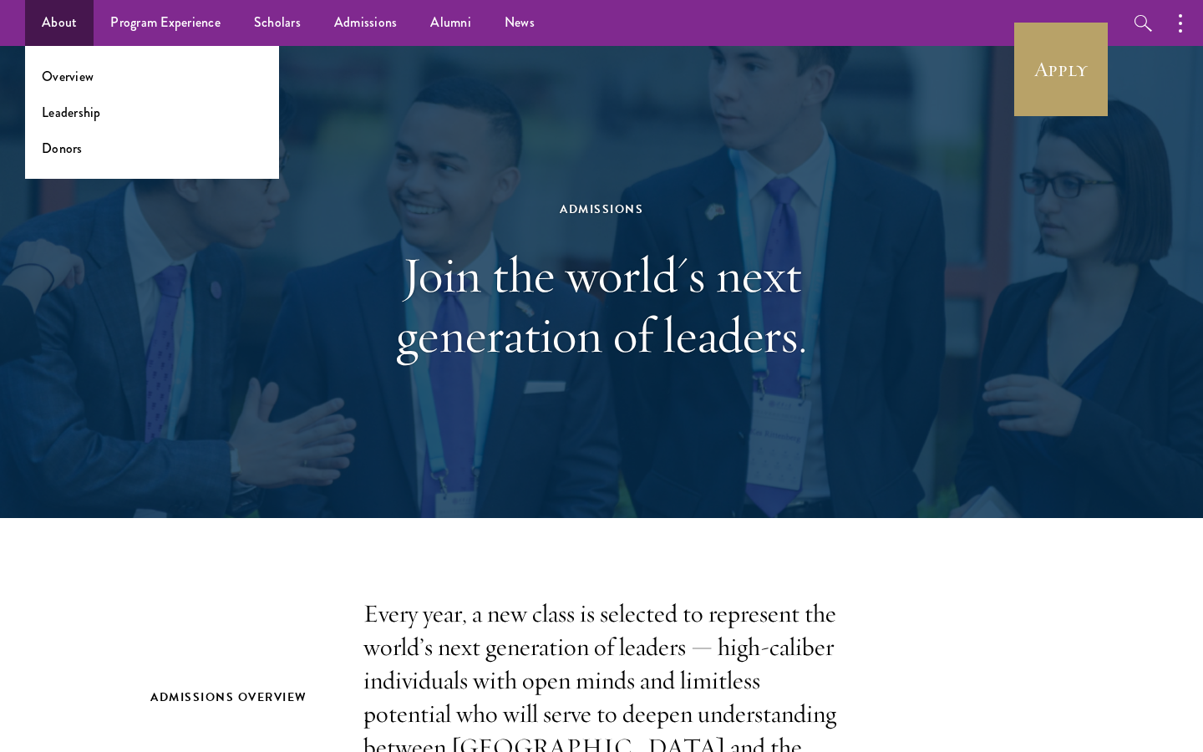 This screenshot has height=752, width=1203. I want to click on a: Donors, so click(62, 148).